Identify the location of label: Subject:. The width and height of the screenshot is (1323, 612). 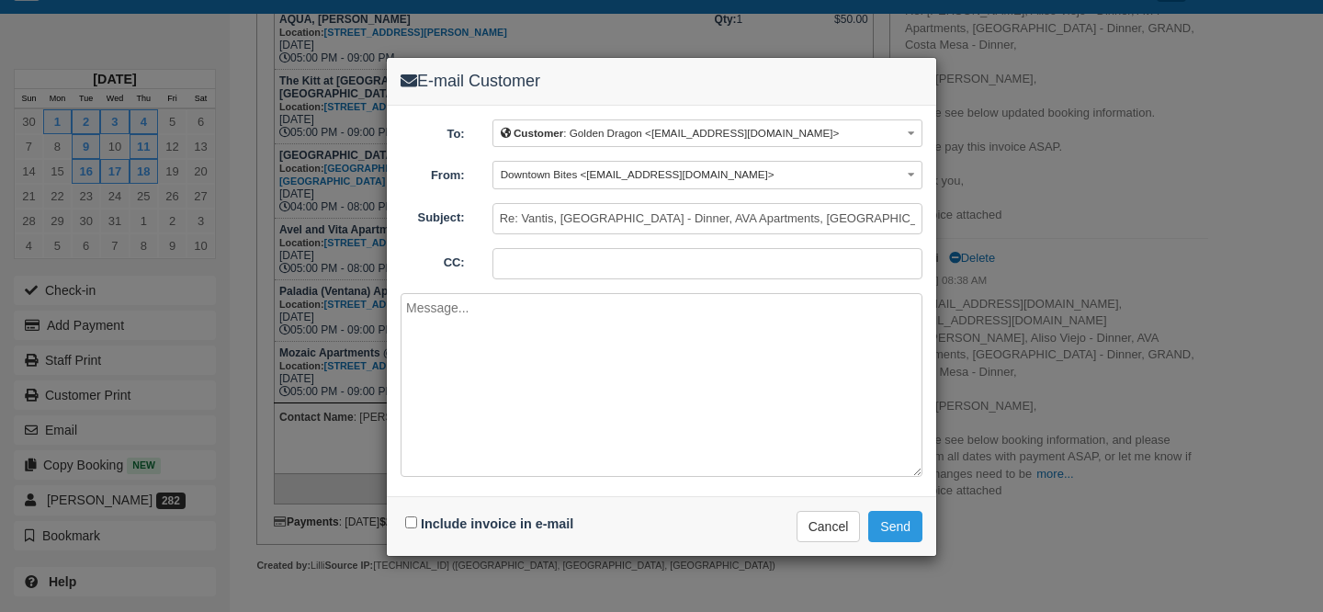
(433, 215).